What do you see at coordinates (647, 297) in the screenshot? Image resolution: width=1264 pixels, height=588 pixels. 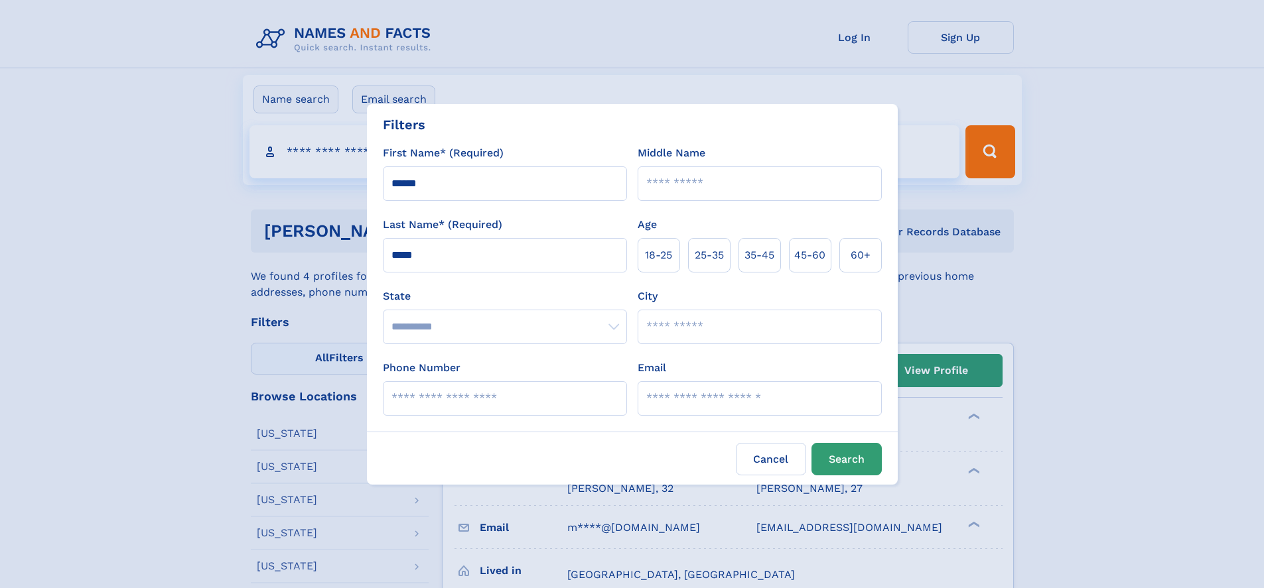 I see `label: City` at bounding box center [647, 297].